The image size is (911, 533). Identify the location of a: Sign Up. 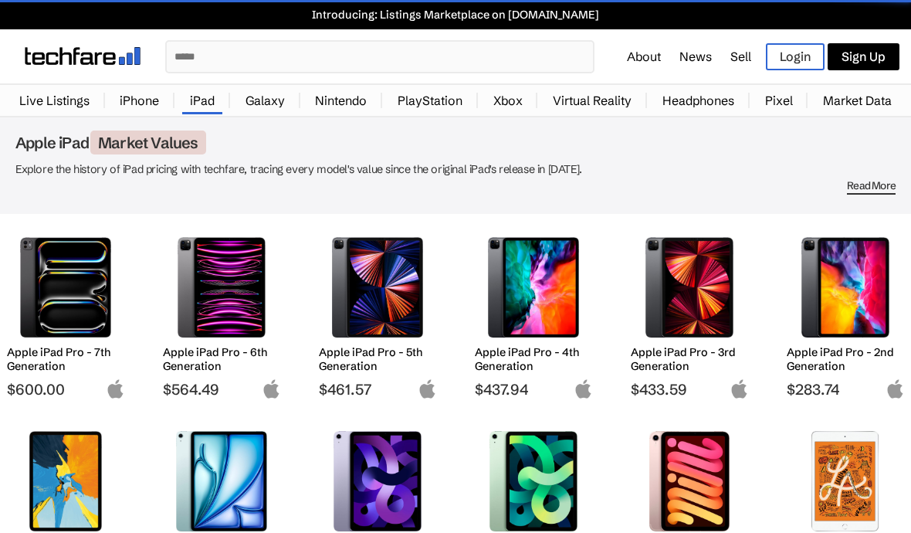
(863, 56).